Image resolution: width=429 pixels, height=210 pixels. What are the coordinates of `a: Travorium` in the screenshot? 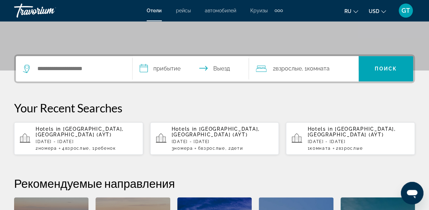 It's located at (49, 11).